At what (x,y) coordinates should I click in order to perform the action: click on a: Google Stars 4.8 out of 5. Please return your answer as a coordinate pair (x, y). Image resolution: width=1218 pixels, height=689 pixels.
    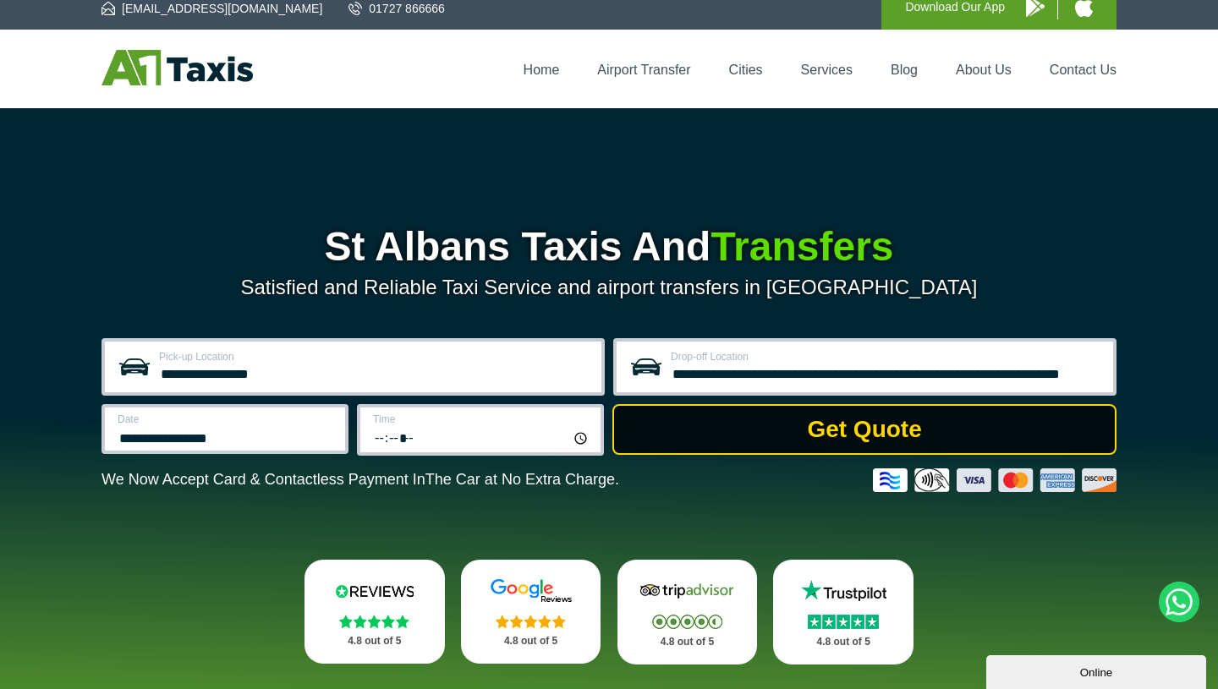
    Looking at the image, I should click on (531, 612).